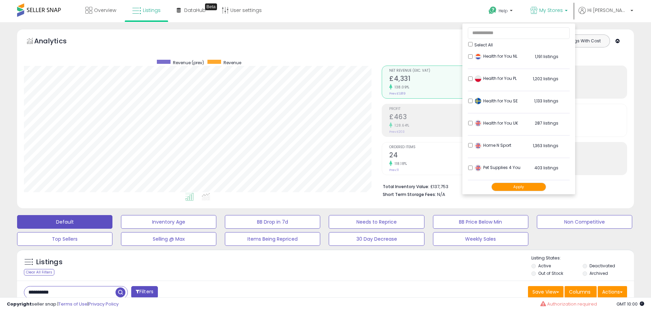 The image size is (651, 311). What do you see at coordinates (65, 239) in the screenshot?
I see `button: Top Sellers` at bounding box center [65, 239].